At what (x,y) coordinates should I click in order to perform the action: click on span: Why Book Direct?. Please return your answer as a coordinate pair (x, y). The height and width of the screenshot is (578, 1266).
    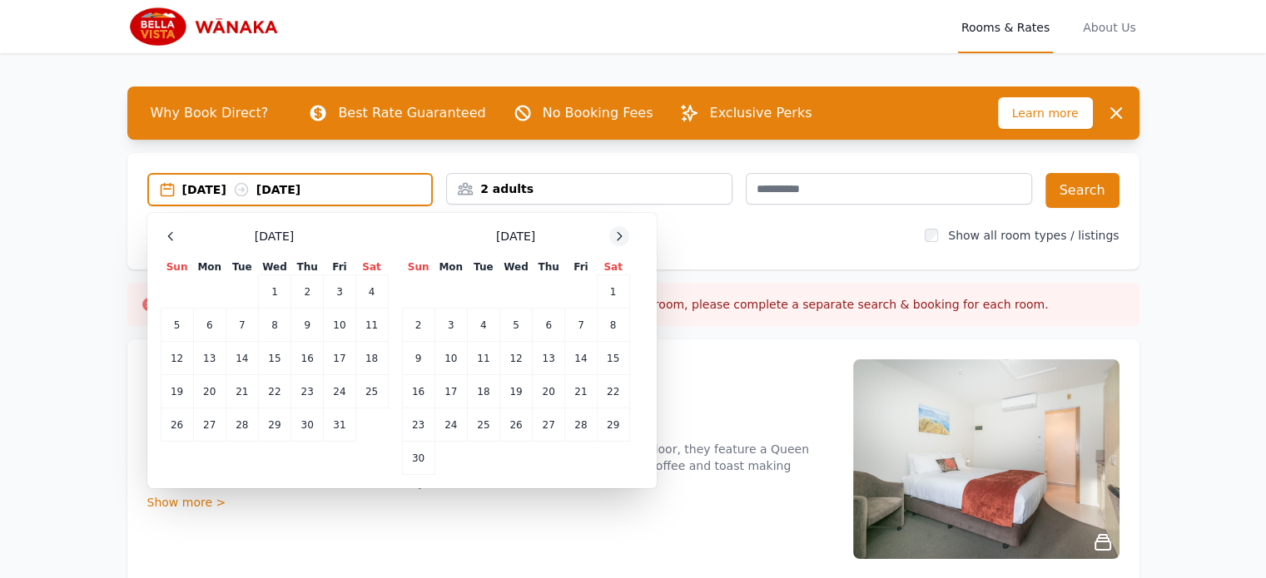
    Looking at the image, I should click on (210, 113).